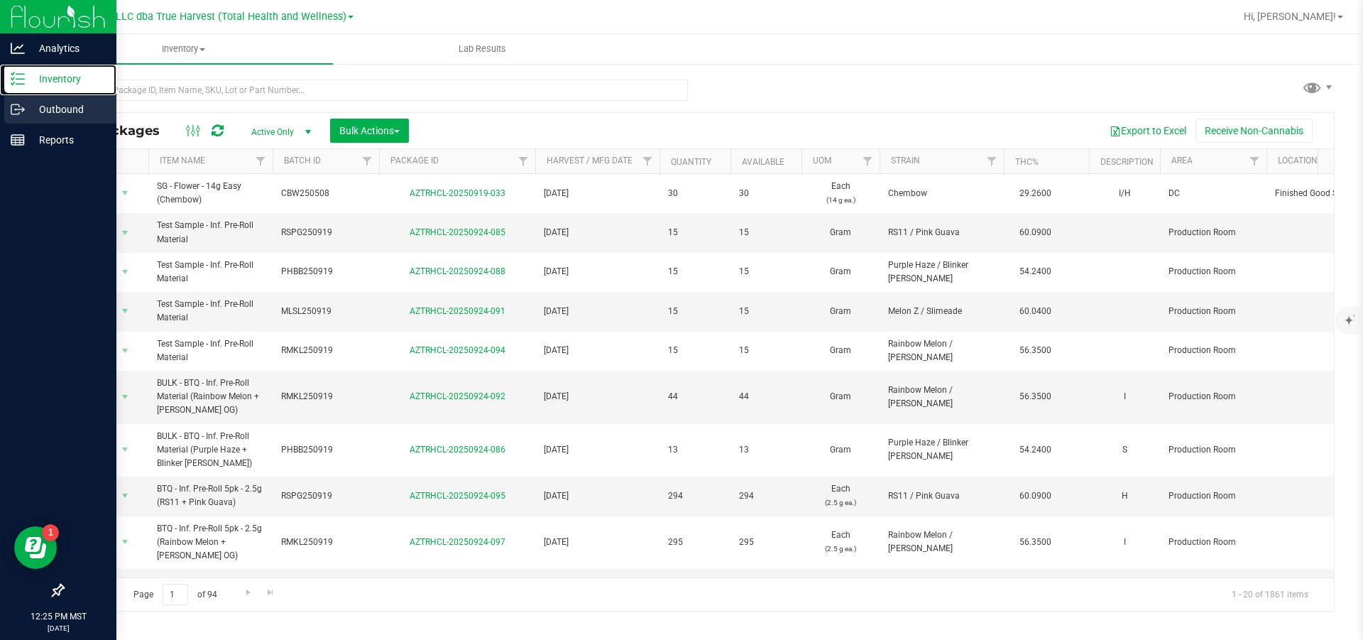 The image size is (1363, 640). Describe the element at coordinates (905, 160) in the screenshot. I see `a: Strain` at that location.